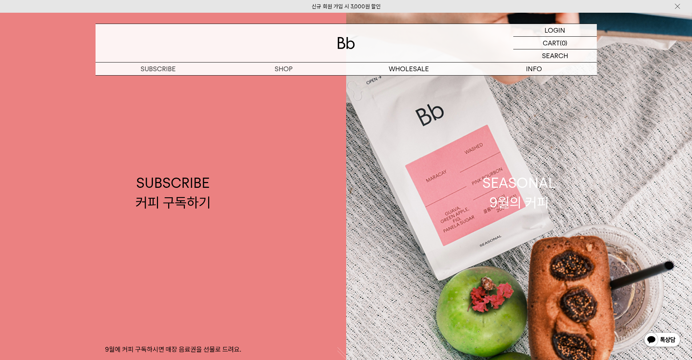  What do you see at coordinates (554, 30) in the screenshot?
I see `p: LOGIN` at bounding box center [554, 30].